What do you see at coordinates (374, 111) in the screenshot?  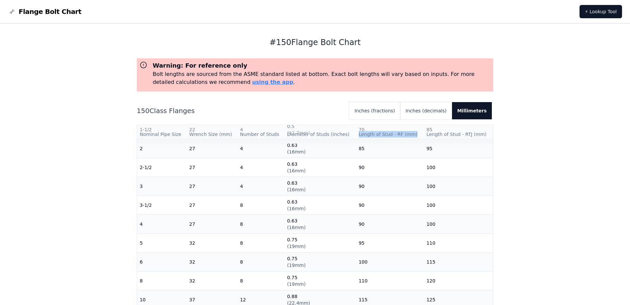 I see `button: Inches (fractions)` at bounding box center [374, 111].